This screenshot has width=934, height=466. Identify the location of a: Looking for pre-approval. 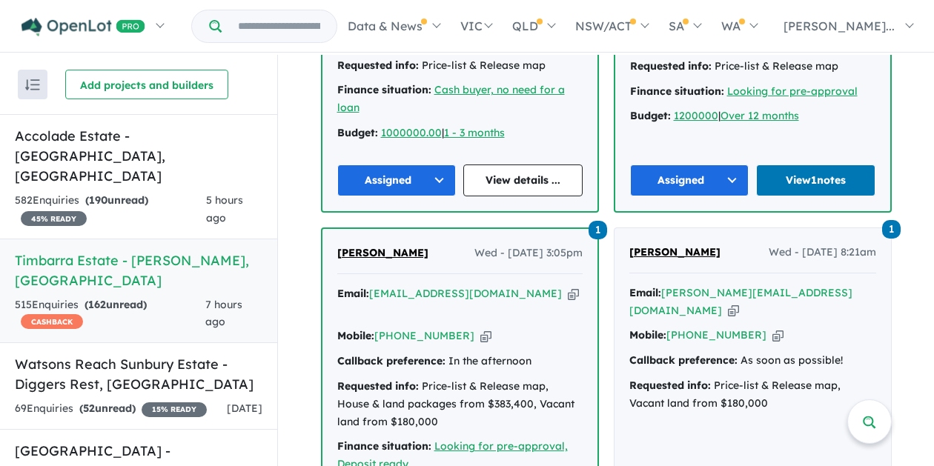
(792, 91).